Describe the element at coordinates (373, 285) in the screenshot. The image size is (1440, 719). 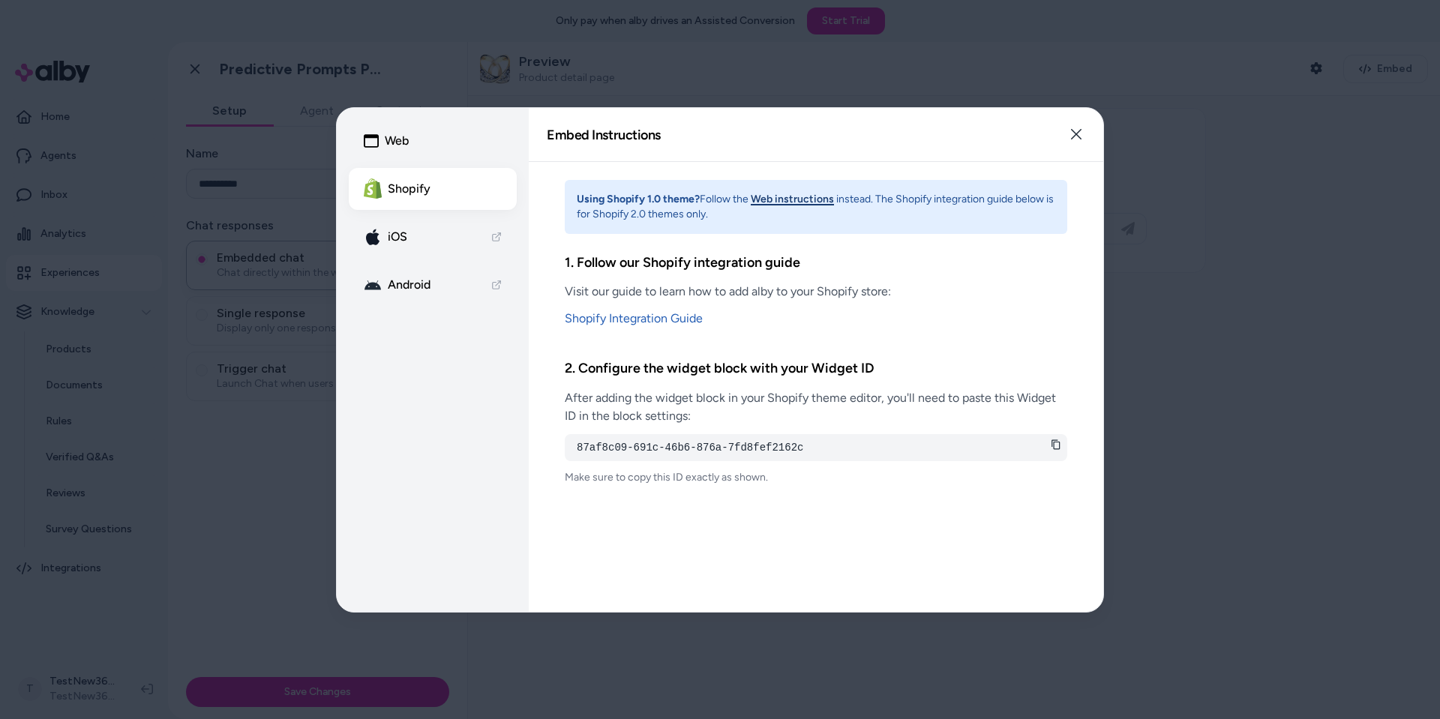
I see `img: android` at that location.